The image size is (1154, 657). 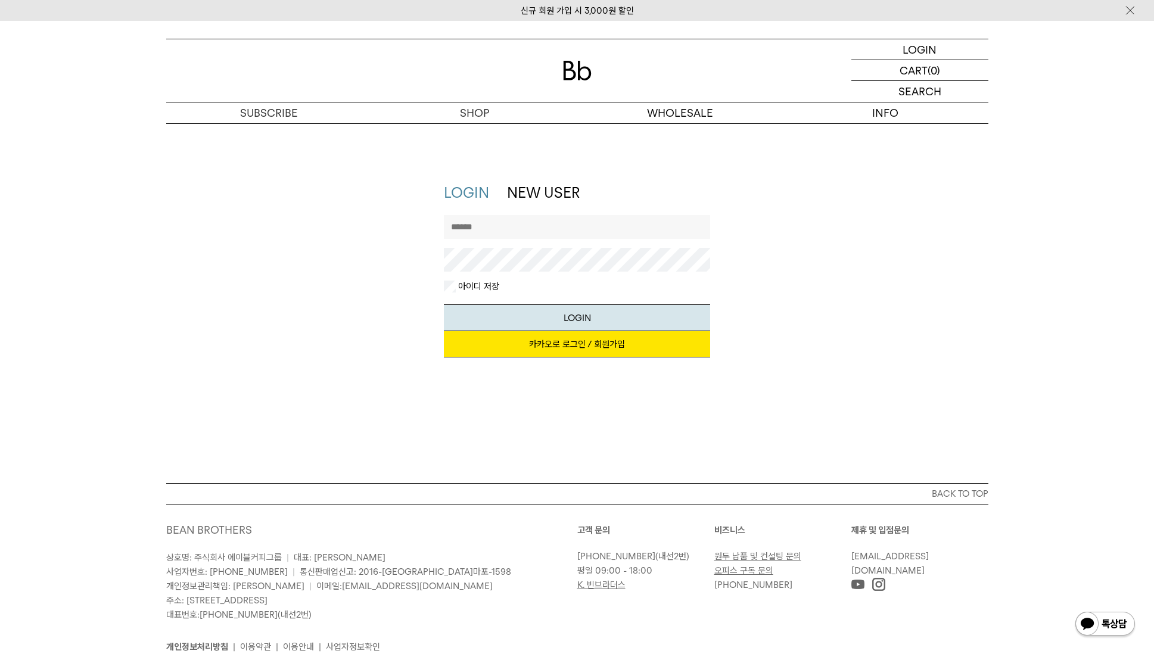 What do you see at coordinates (577, 317) in the screenshot?
I see `button: LOGIN` at bounding box center [577, 317].